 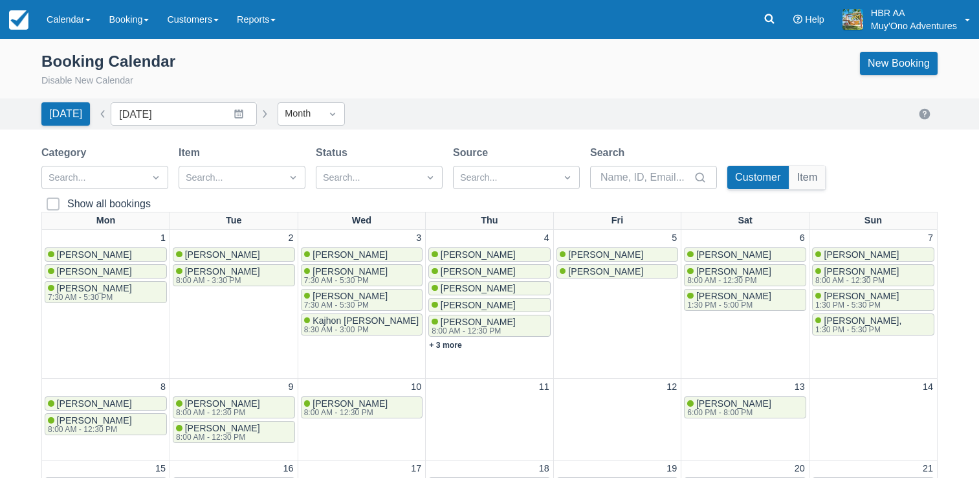 What do you see at coordinates (184, 114) in the screenshot?
I see `input: Date` at bounding box center [184, 114].